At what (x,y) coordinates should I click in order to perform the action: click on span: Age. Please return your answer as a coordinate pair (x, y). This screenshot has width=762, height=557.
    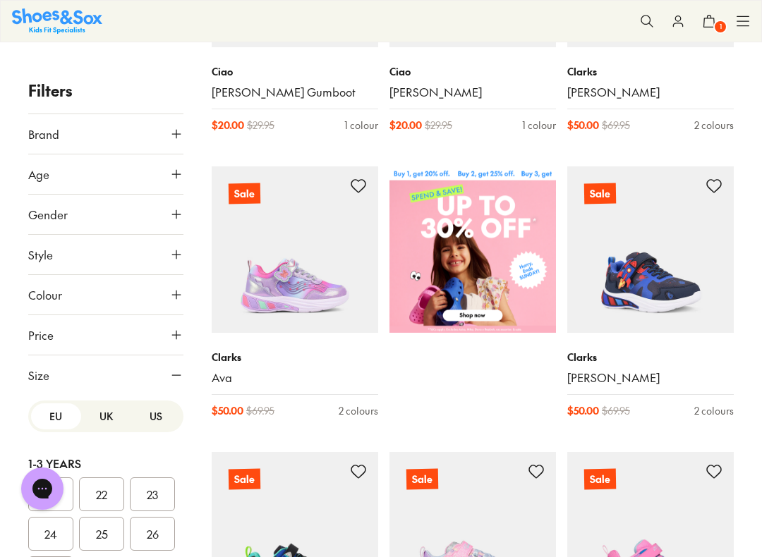
    Looking at the image, I should click on (39, 174).